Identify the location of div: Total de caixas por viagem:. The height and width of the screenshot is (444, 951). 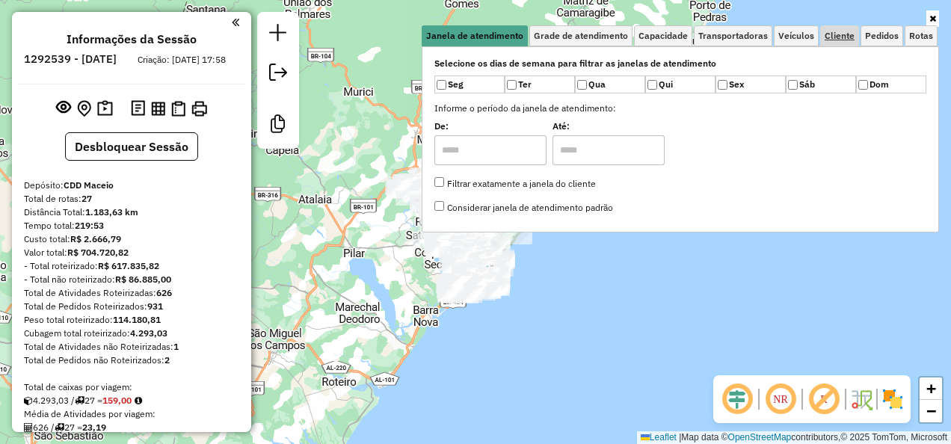
(132, 387).